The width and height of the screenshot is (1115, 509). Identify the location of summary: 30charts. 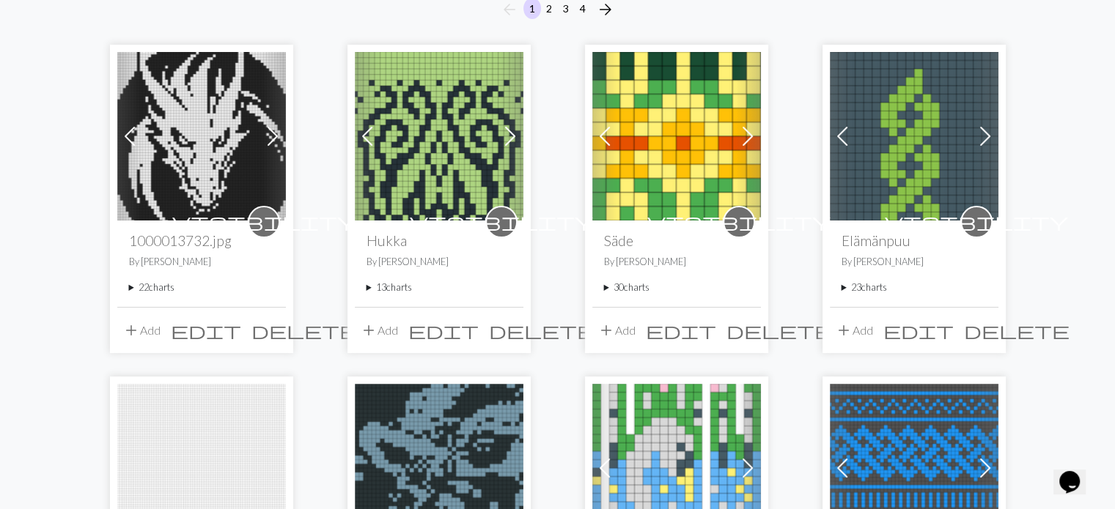
(677, 287).